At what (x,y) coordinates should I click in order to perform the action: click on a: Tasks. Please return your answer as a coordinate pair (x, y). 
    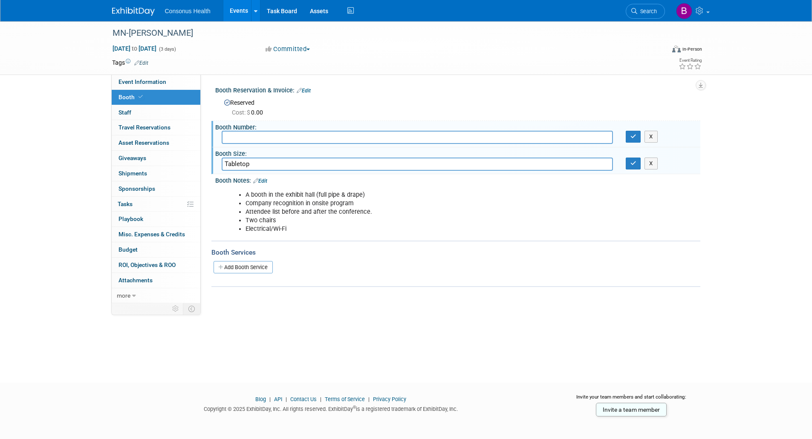
    Looking at the image, I should click on (156, 204).